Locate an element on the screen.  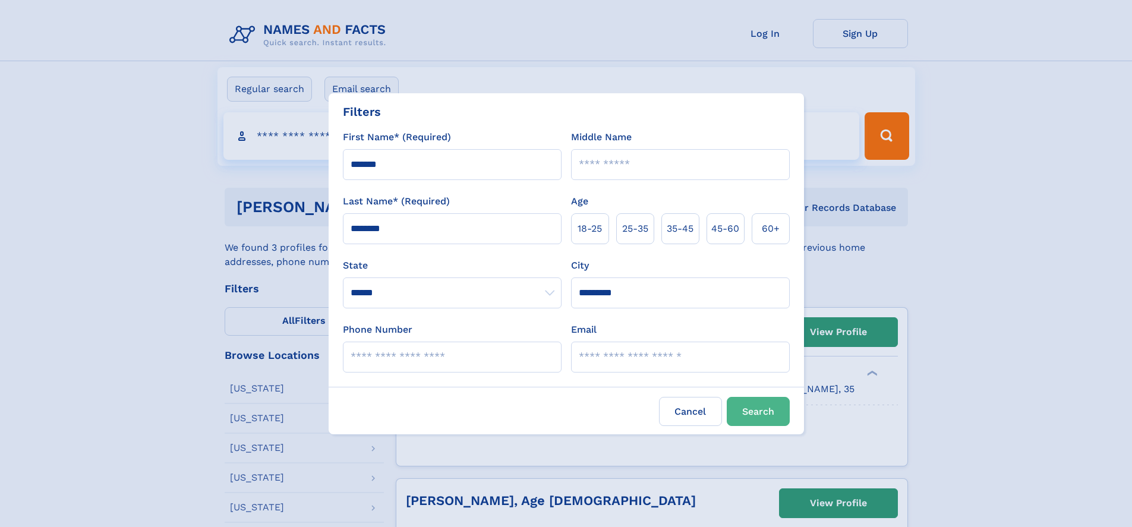
label: Age is located at coordinates (580, 202).